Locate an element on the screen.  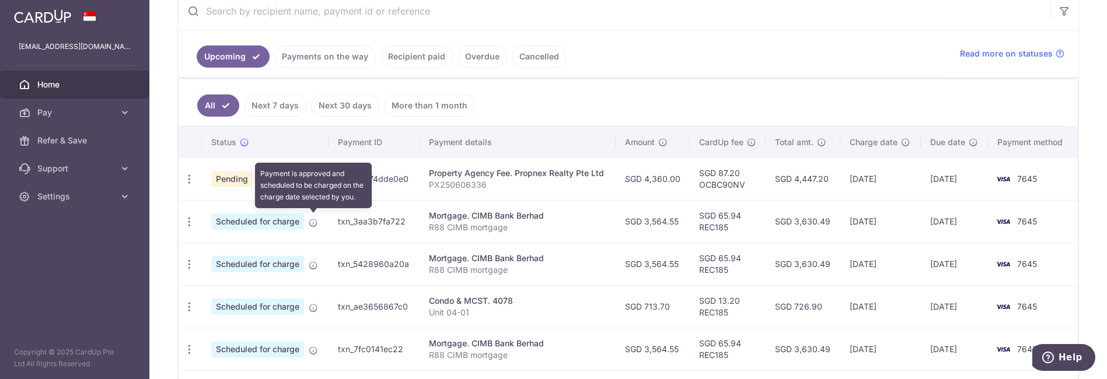
td: SGD 87.20 OCBC90NV is located at coordinates (728, 179).